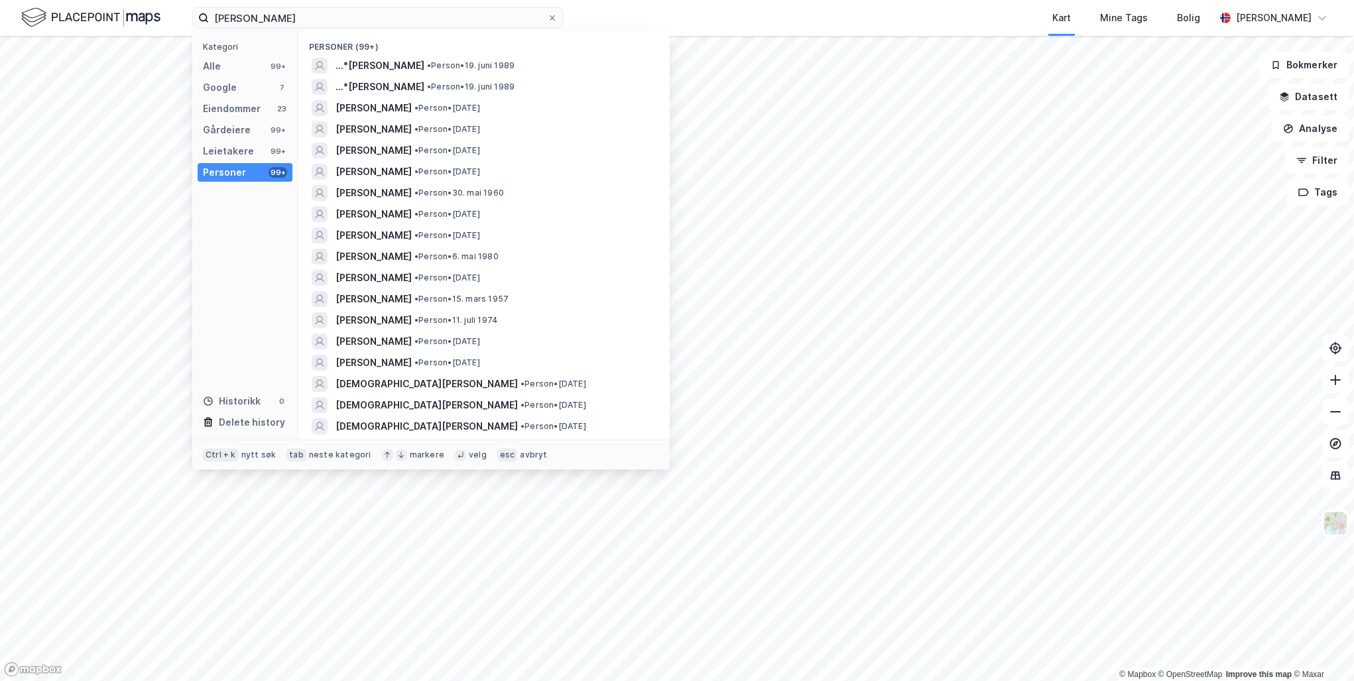 The image size is (1354, 681). What do you see at coordinates (456, 257) in the screenshot?
I see `span: Person • 6. mai 1980` at bounding box center [456, 257].